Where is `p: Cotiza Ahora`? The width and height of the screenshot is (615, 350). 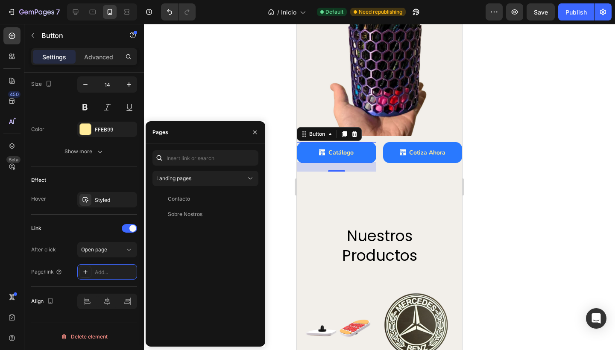 p: Cotiza Ahora is located at coordinates (130, 129).